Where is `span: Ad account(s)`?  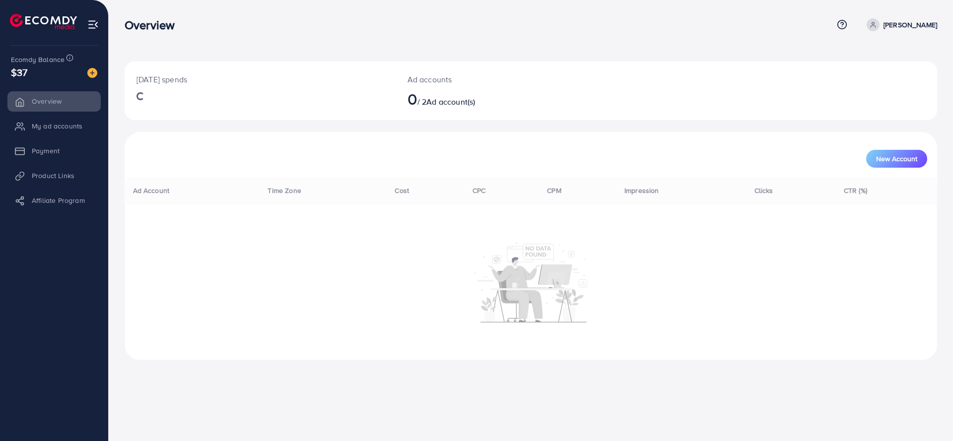
span: Ad account(s) is located at coordinates (451, 102).